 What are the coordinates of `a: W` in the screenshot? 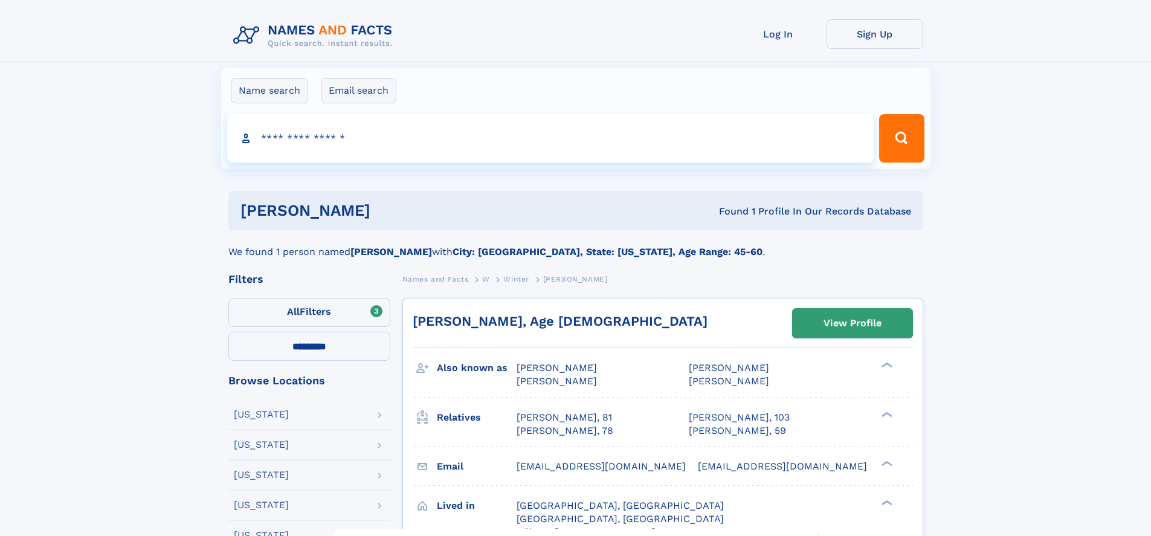 It's located at (486, 279).